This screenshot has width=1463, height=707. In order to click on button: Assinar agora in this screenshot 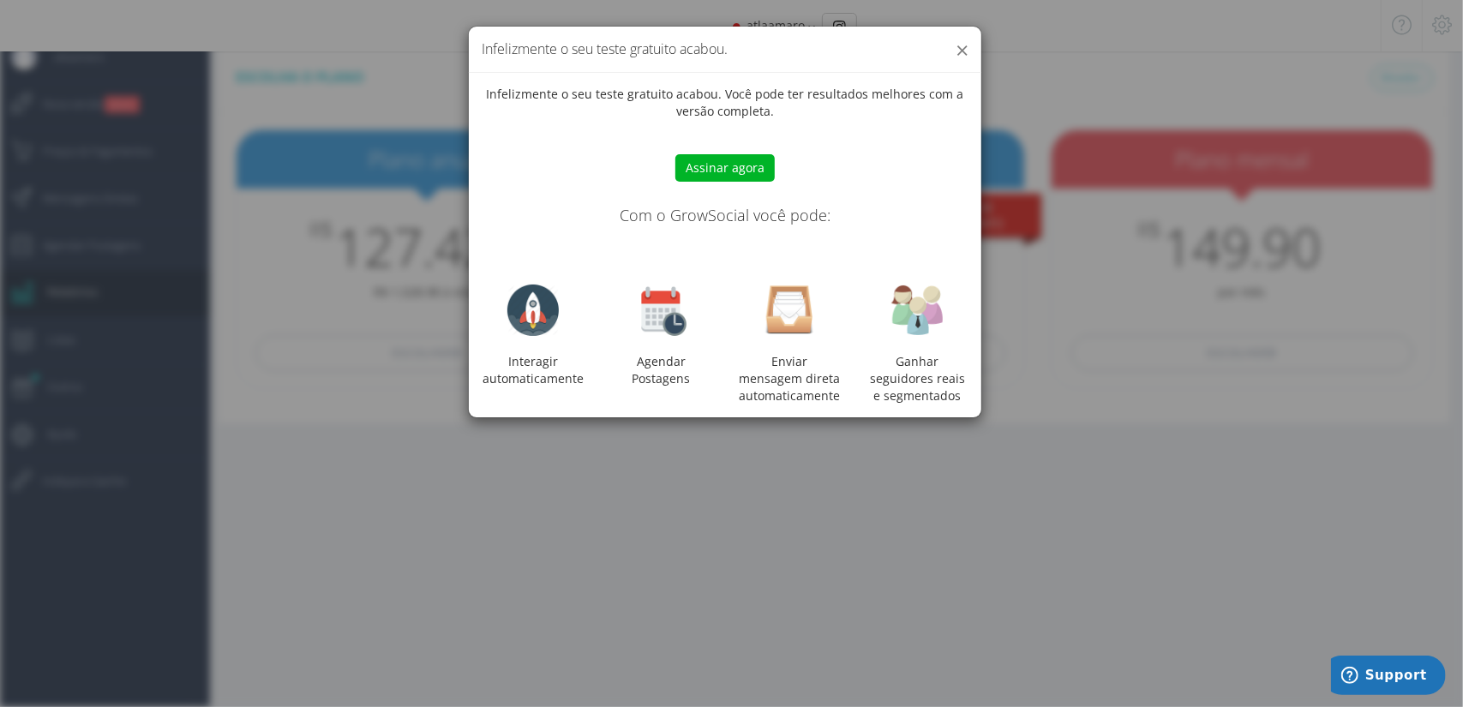, I will do `click(725, 168)`.